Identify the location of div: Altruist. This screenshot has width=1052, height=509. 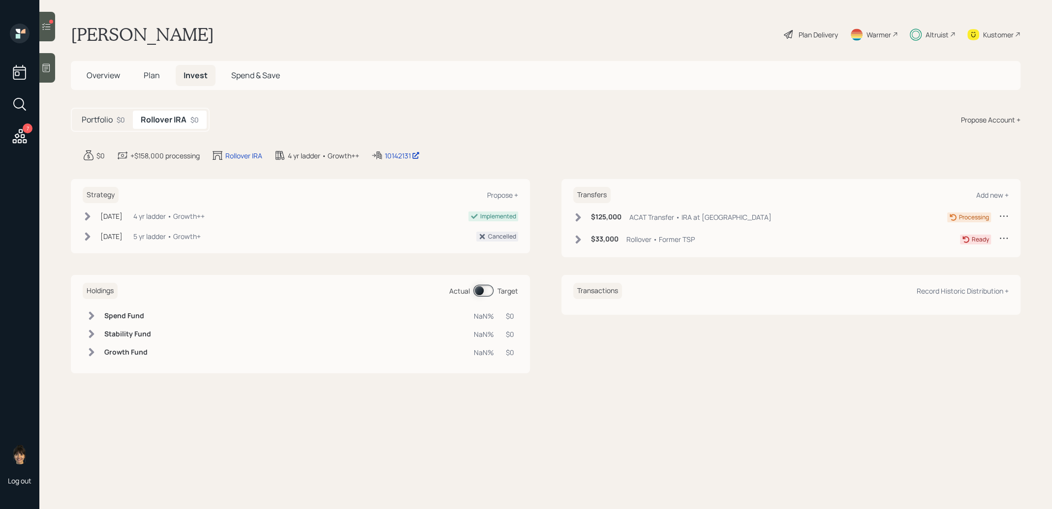
(937, 34).